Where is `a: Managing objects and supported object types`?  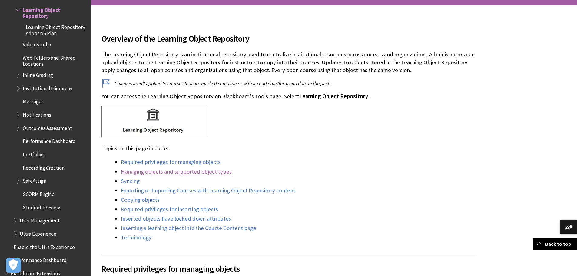 a: Managing objects and supported object types is located at coordinates (176, 172).